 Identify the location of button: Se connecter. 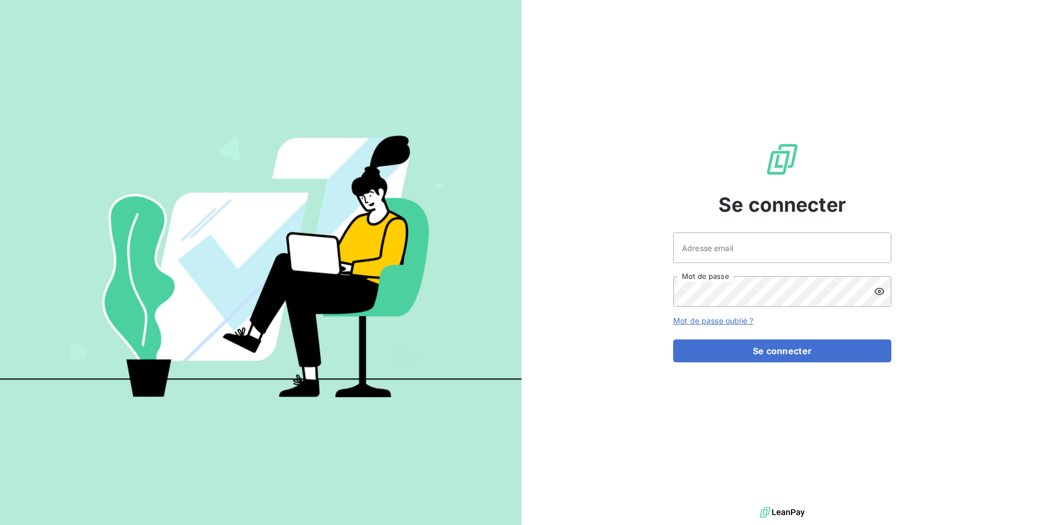
(782, 351).